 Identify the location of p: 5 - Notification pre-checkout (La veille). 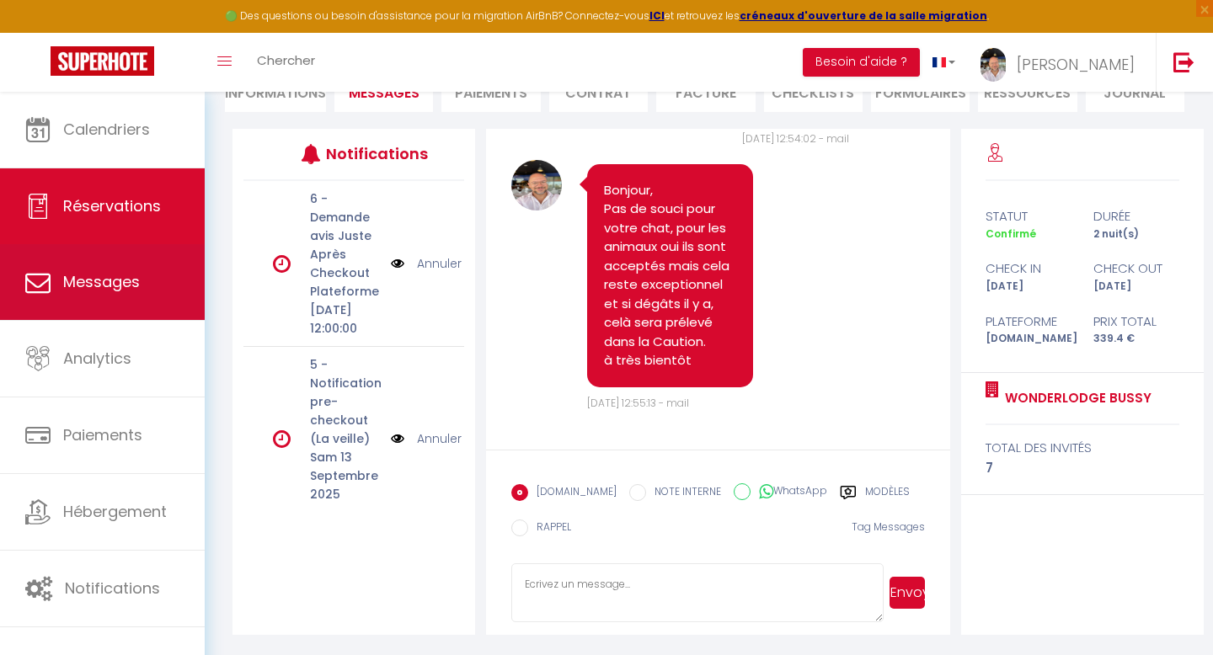
(345, 402).